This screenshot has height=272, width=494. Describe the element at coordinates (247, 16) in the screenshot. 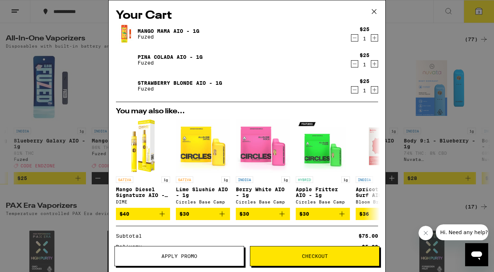

I see `h2: Your Cart` at that location.